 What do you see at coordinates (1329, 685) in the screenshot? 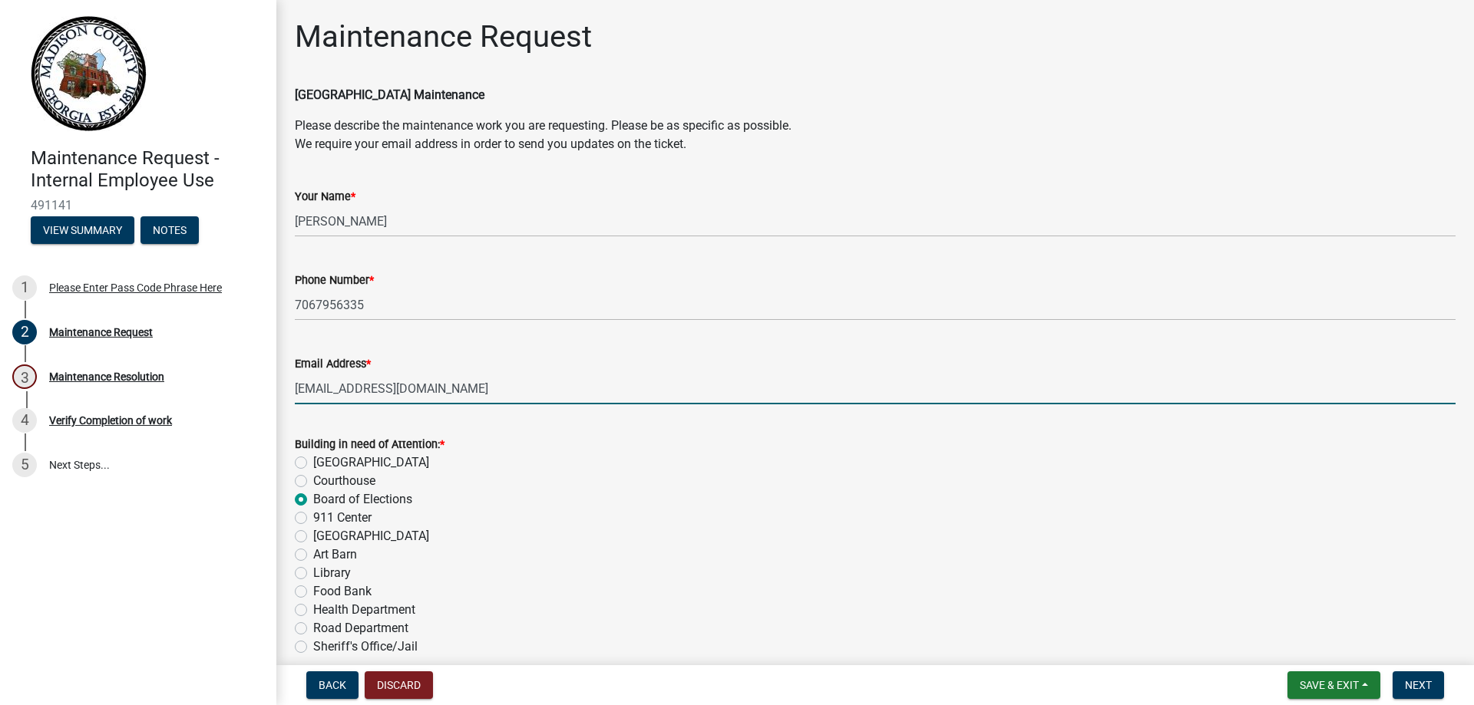
I see `span: Save & Exit` at bounding box center [1329, 685].